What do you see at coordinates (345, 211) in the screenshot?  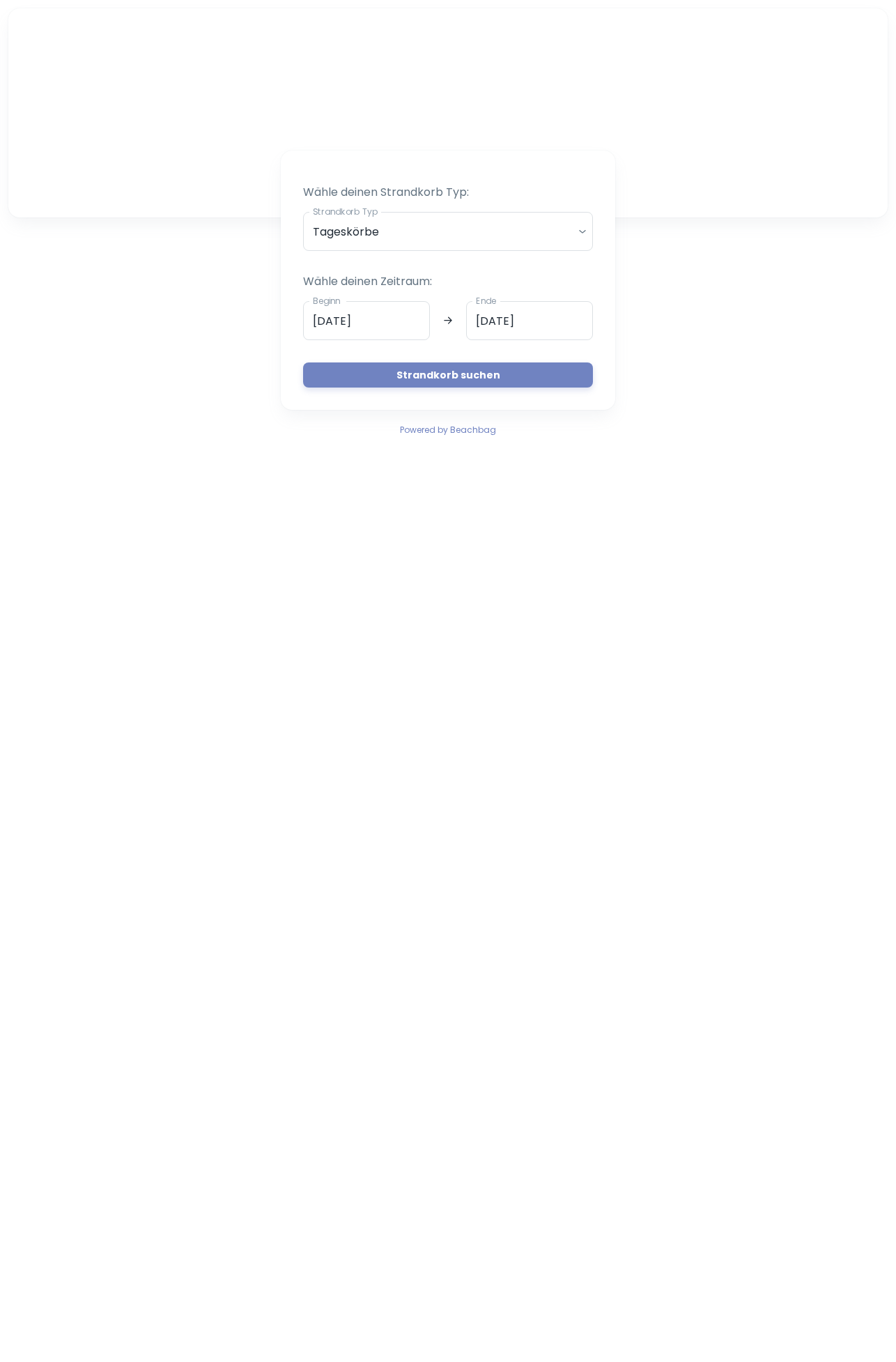 I see `label: Strandkorb Typ` at bounding box center [345, 211].